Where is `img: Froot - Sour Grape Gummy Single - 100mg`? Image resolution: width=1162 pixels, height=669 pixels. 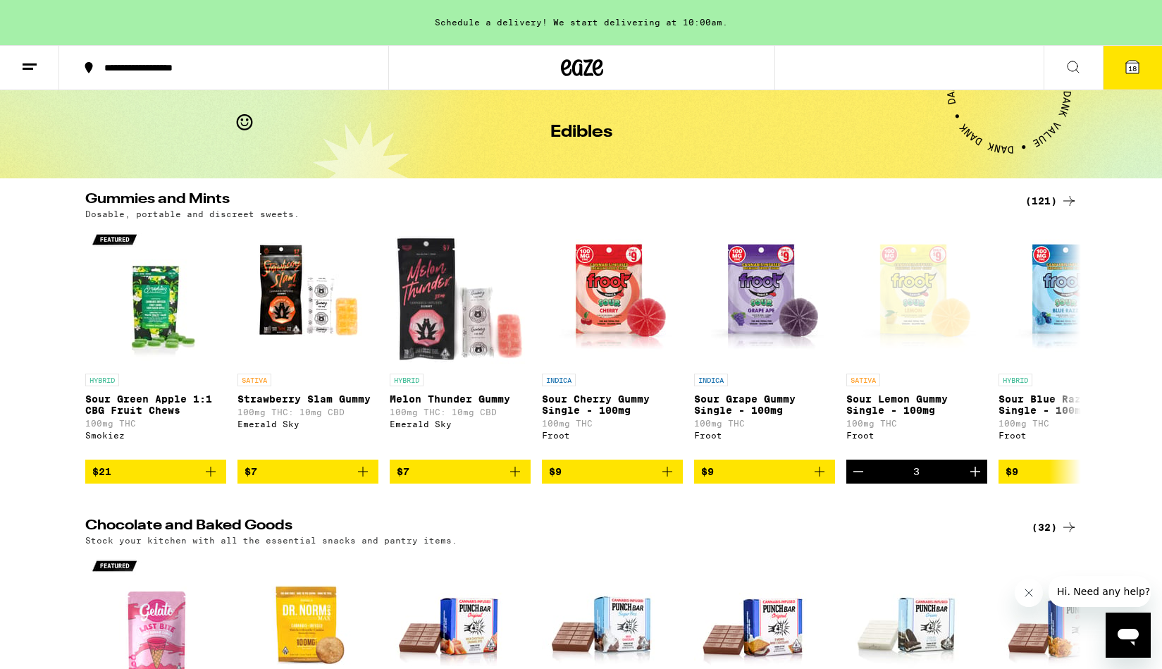
img: Froot - Sour Grape Gummy Single - 100mg is located at coordinates (765, 296).